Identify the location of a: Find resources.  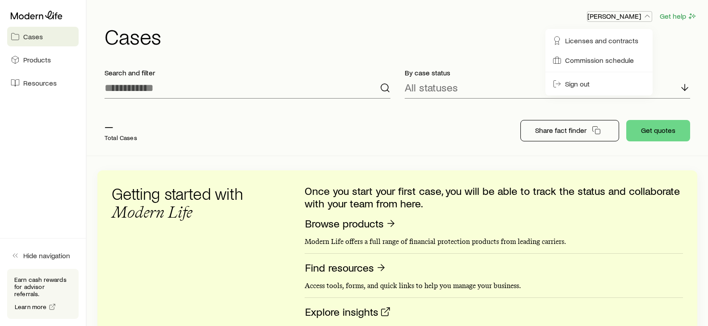
(346, 268).